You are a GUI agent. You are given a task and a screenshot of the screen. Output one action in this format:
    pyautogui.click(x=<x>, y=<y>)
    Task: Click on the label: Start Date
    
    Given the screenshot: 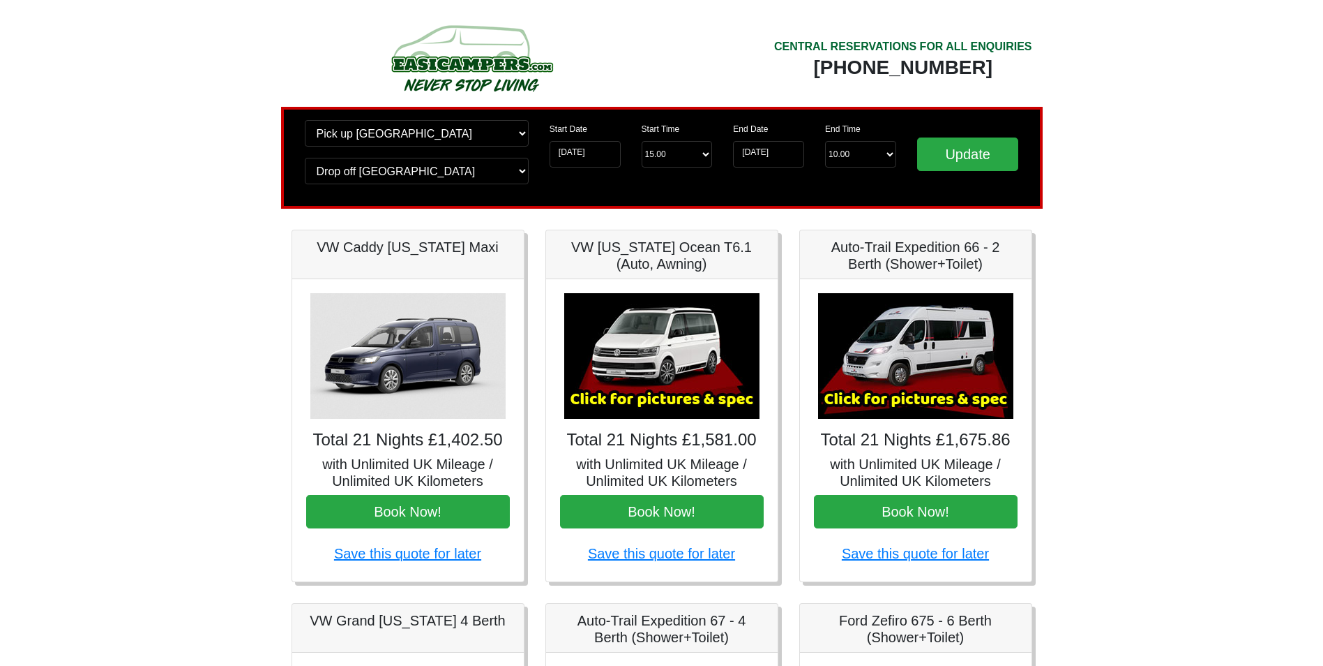 What is the action you would take?
    pyautogui.click(x=569, y=129)
    